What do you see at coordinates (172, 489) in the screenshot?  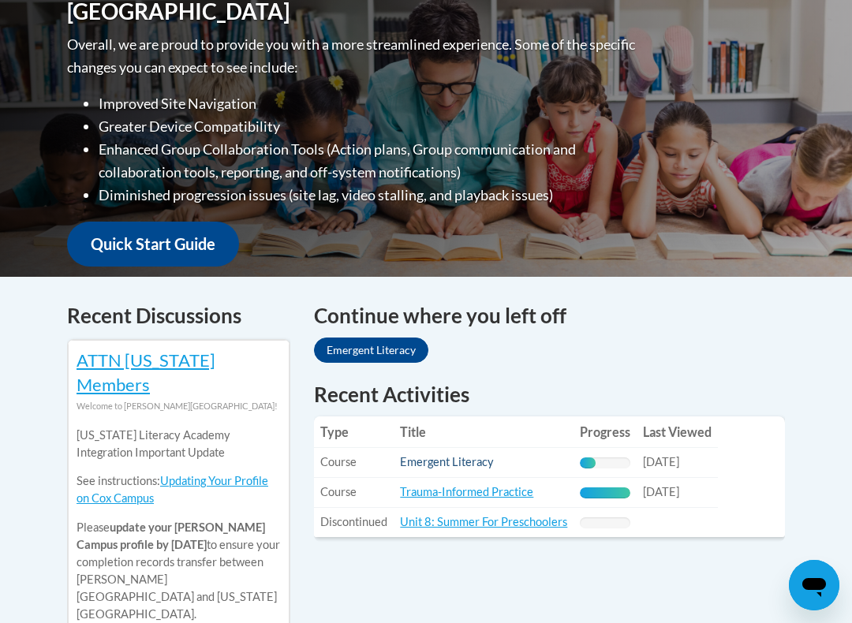 I see `a: Updating Your Profile on Cox Campus` at bounding box center [172, 489].